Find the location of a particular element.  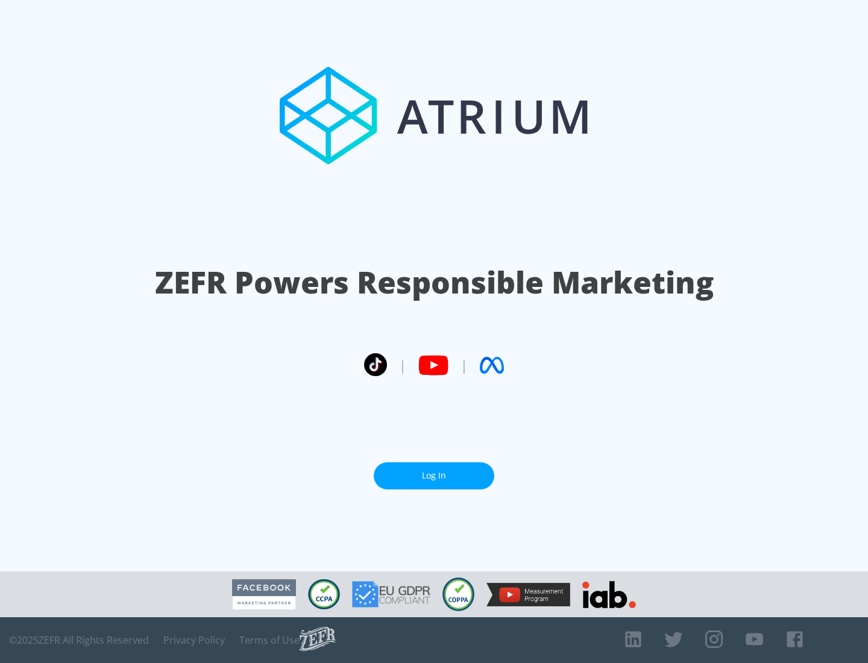

img: IAB is located at coordinates (609, 594).